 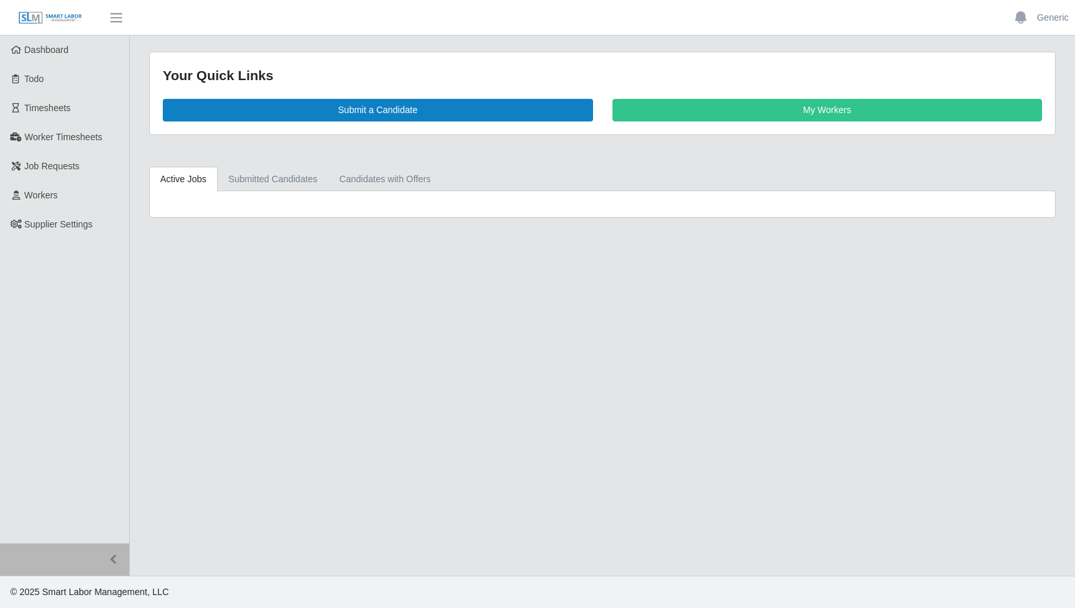 I want to click on span: © 2025 Smart Labor Management, LLC, so click(x=89, y=592).